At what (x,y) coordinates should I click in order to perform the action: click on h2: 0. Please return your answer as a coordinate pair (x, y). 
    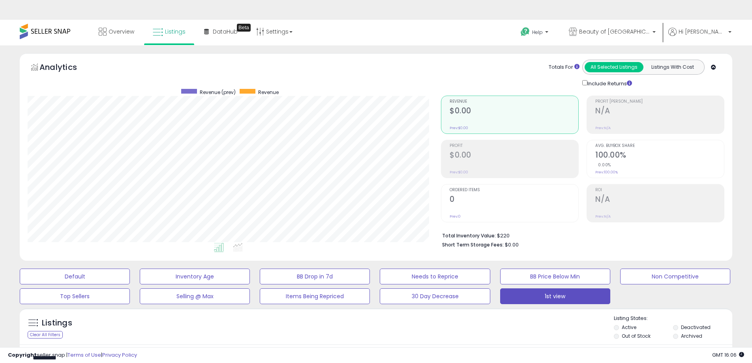
    Looking at the image, I should click on (514, 200).